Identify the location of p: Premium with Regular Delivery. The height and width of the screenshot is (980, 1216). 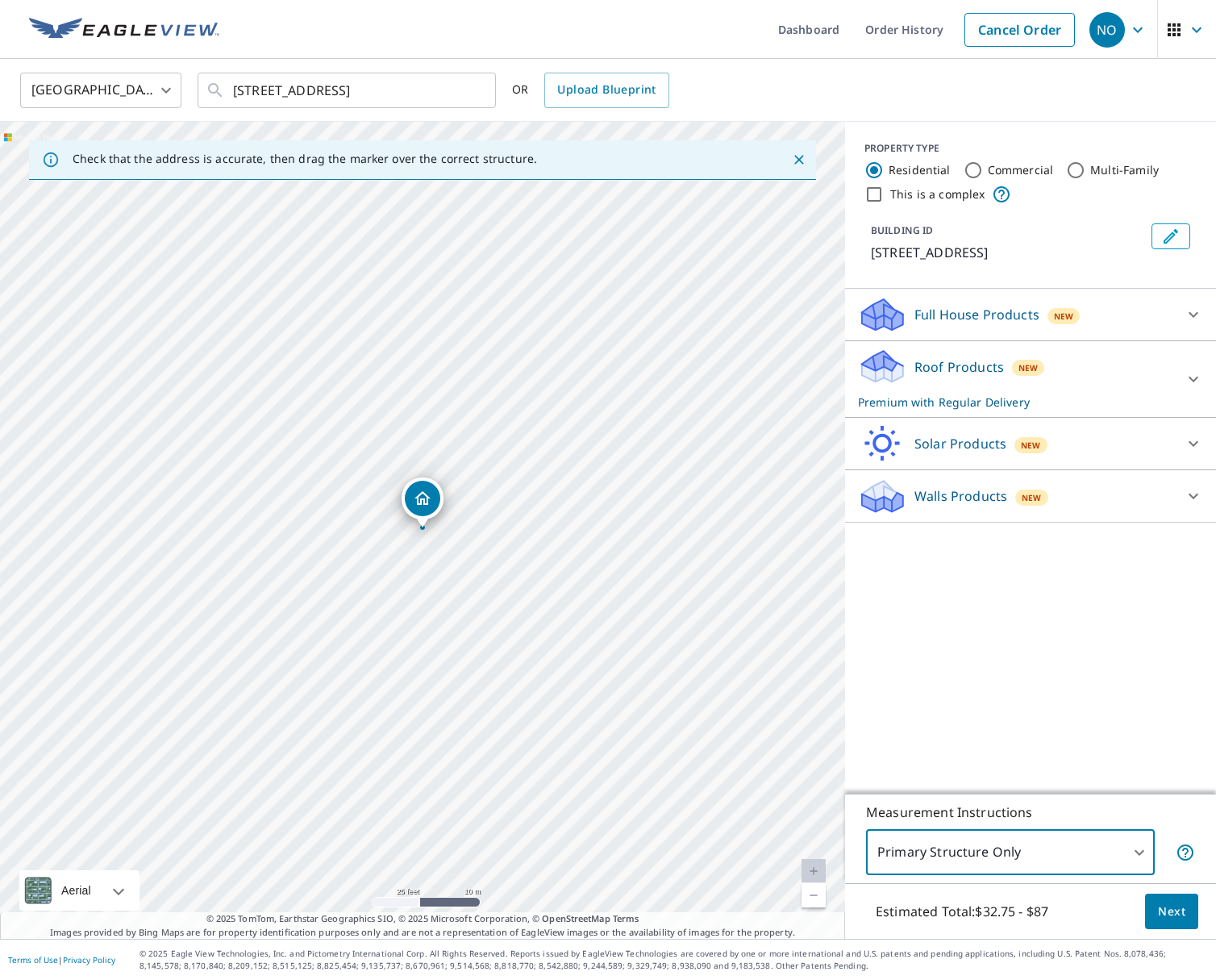
(1016, 402).